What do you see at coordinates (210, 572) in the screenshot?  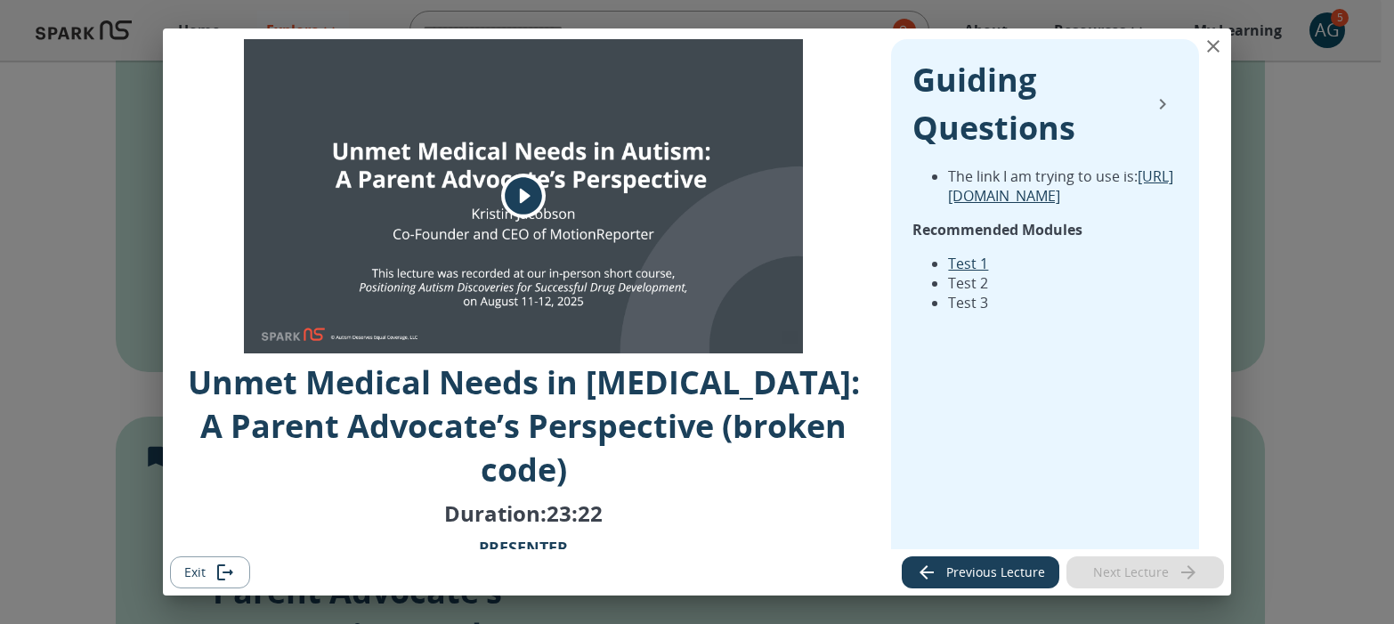 I see `button: Exit` at bounding box center [210, 572].